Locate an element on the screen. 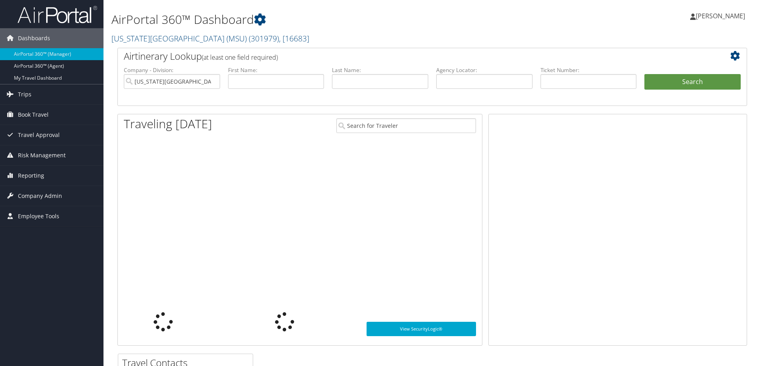 This screenshot has height=366, width=761. button: Search is located at coordinates (692, 82).